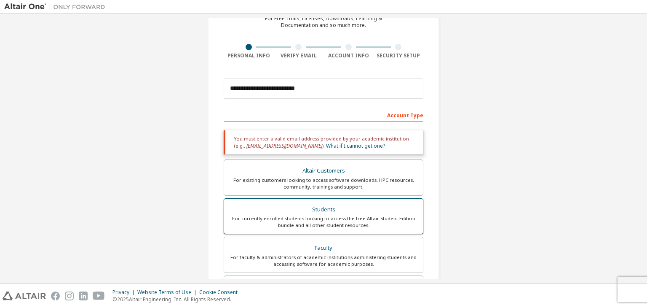 This screenshot has width=647, height=308. What do you see at coordinates (324, 248) in the screenshot?
I see `div: Faculty` at bounding box center [324, 248].